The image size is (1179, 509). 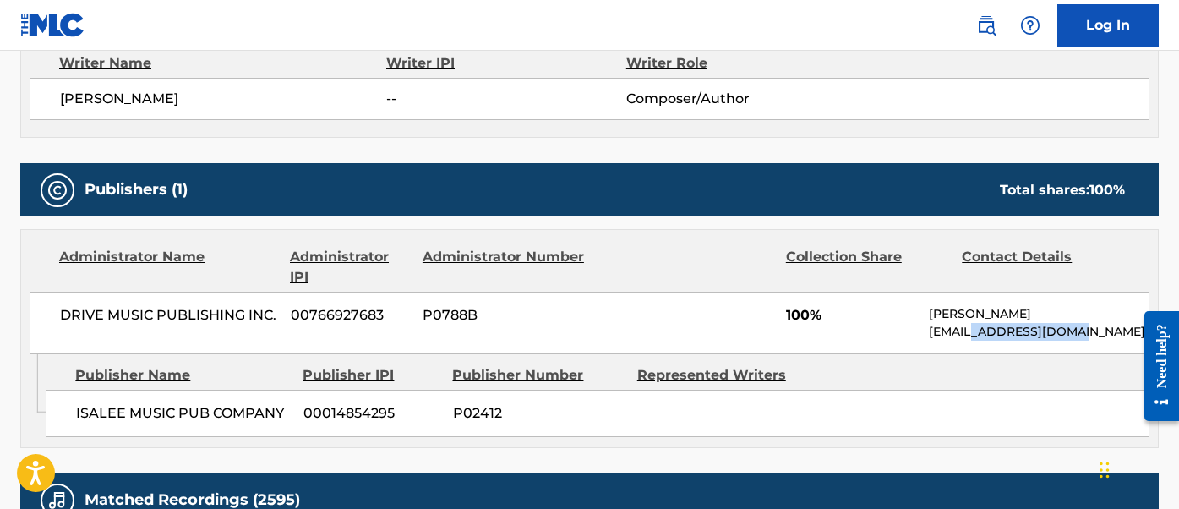 I want to click on div: Need help?, so click(x=30, y=57).